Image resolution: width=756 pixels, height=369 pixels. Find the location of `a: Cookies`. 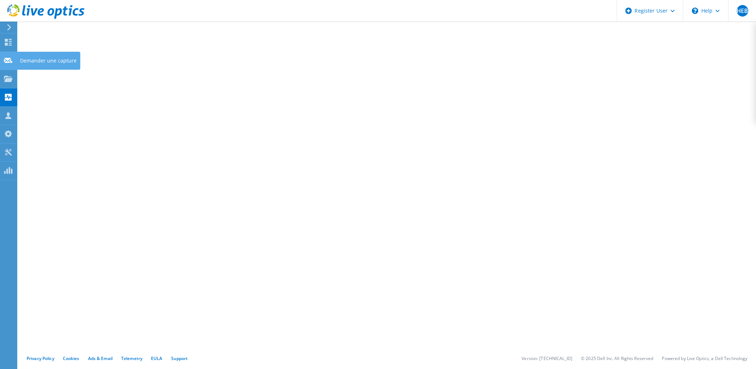

a: Cookies is located at coordinates (71, 358).